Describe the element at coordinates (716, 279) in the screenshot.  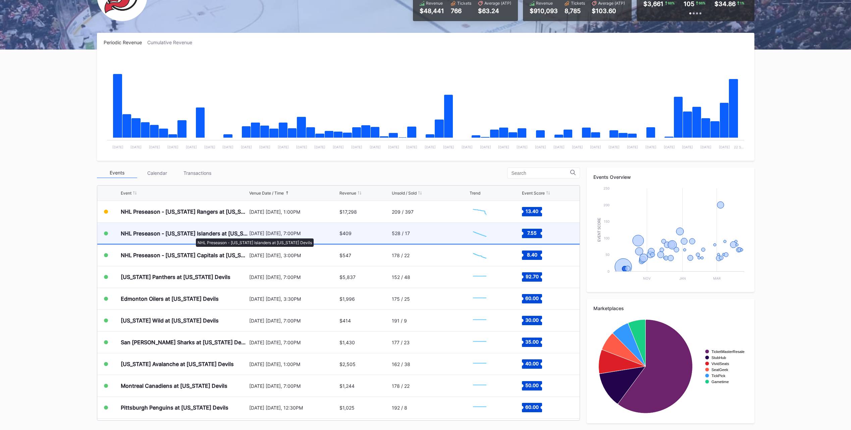
I see `text: Mar` at that location.